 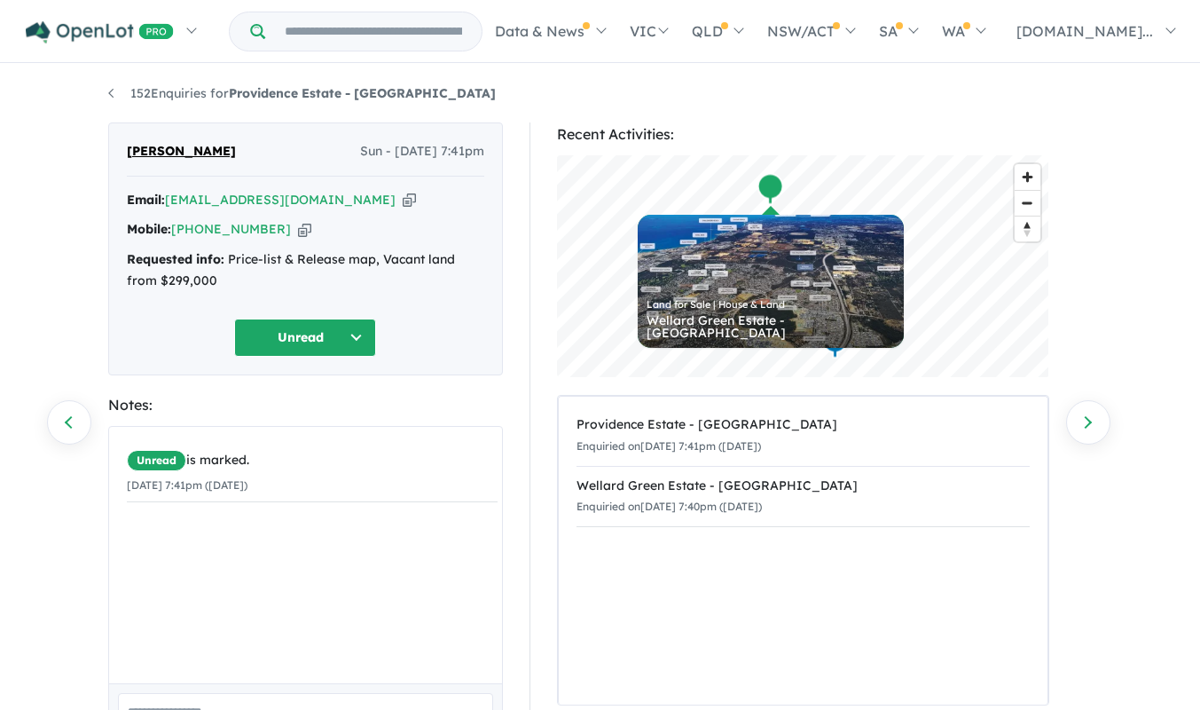 What do you see at coordinates (1027, 229) in the screenshot?
I see `span: Reset bearing to north` at bounding box center [1027, 229].